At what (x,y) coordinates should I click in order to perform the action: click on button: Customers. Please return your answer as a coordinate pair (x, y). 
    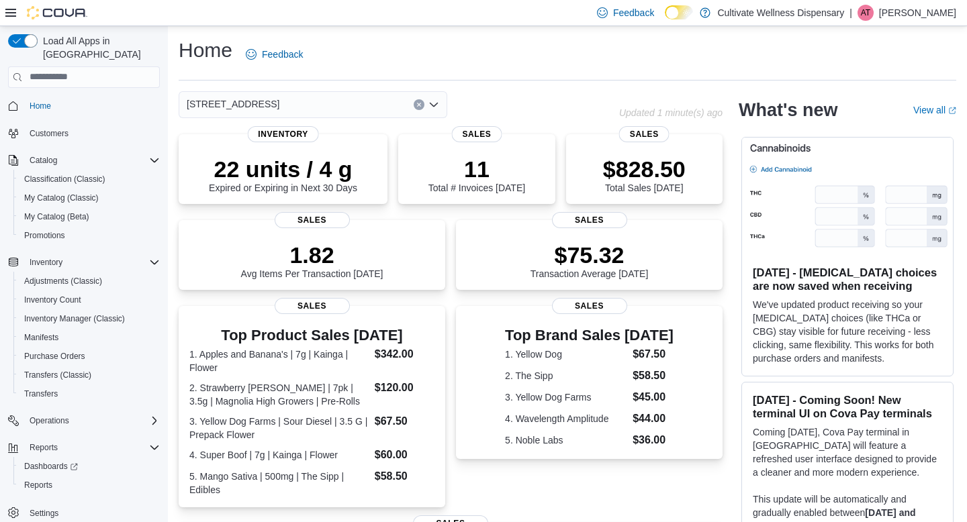
    Looking at the image, I should click on (84, 133).